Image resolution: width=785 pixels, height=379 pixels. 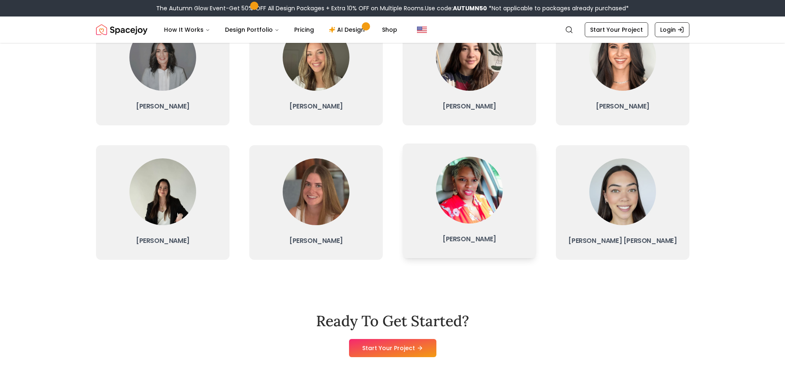 What do you see at coordinates (304, 30) in the screenshot?
I see `a: Pricing` at bounding box center [304, 30].